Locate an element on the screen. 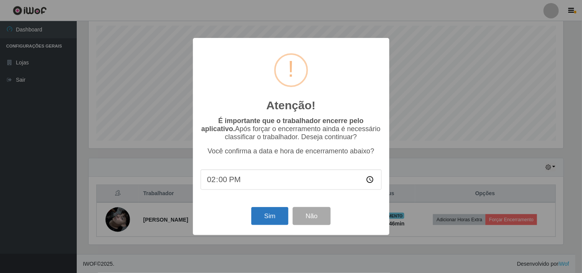  p: Você confirma a data e hora de encerramento abaixo? is located at coordinates (291, 151).